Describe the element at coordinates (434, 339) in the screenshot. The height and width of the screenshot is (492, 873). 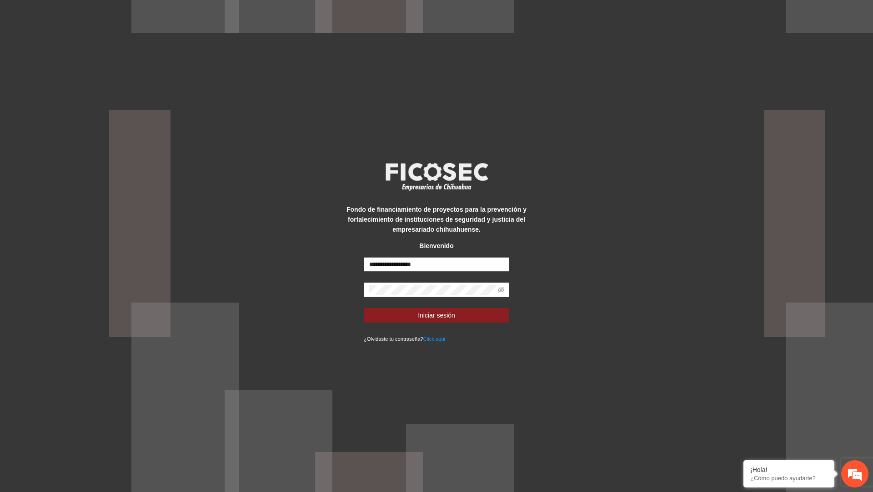
I see `a: Click aqui` at that location.